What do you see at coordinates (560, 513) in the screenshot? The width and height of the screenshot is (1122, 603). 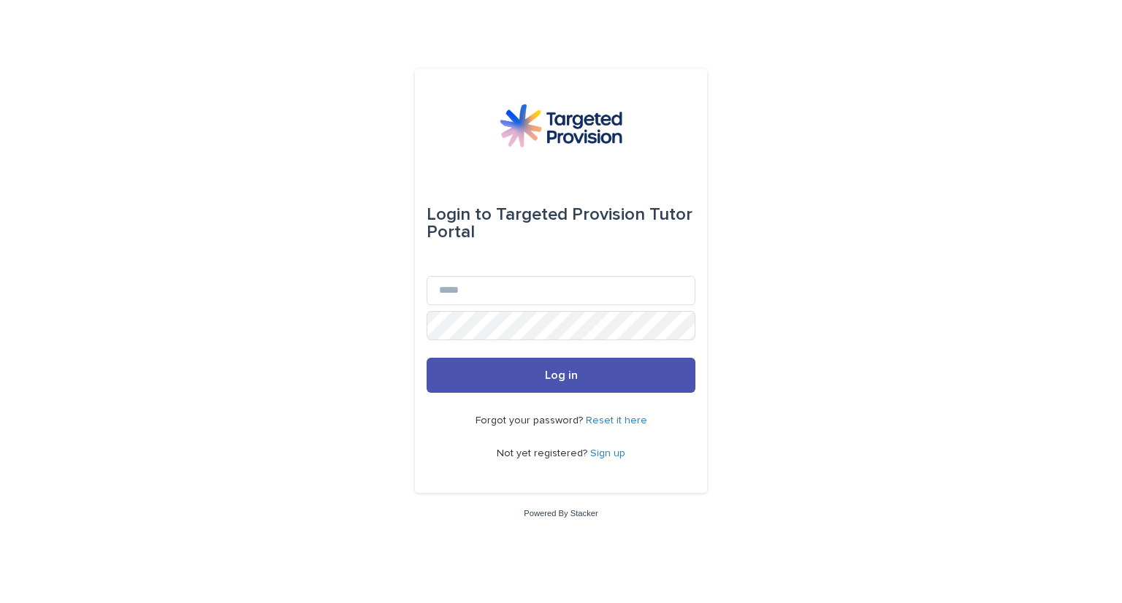 I see `a: Powered By Stacker` at bounding box center [560, 513].